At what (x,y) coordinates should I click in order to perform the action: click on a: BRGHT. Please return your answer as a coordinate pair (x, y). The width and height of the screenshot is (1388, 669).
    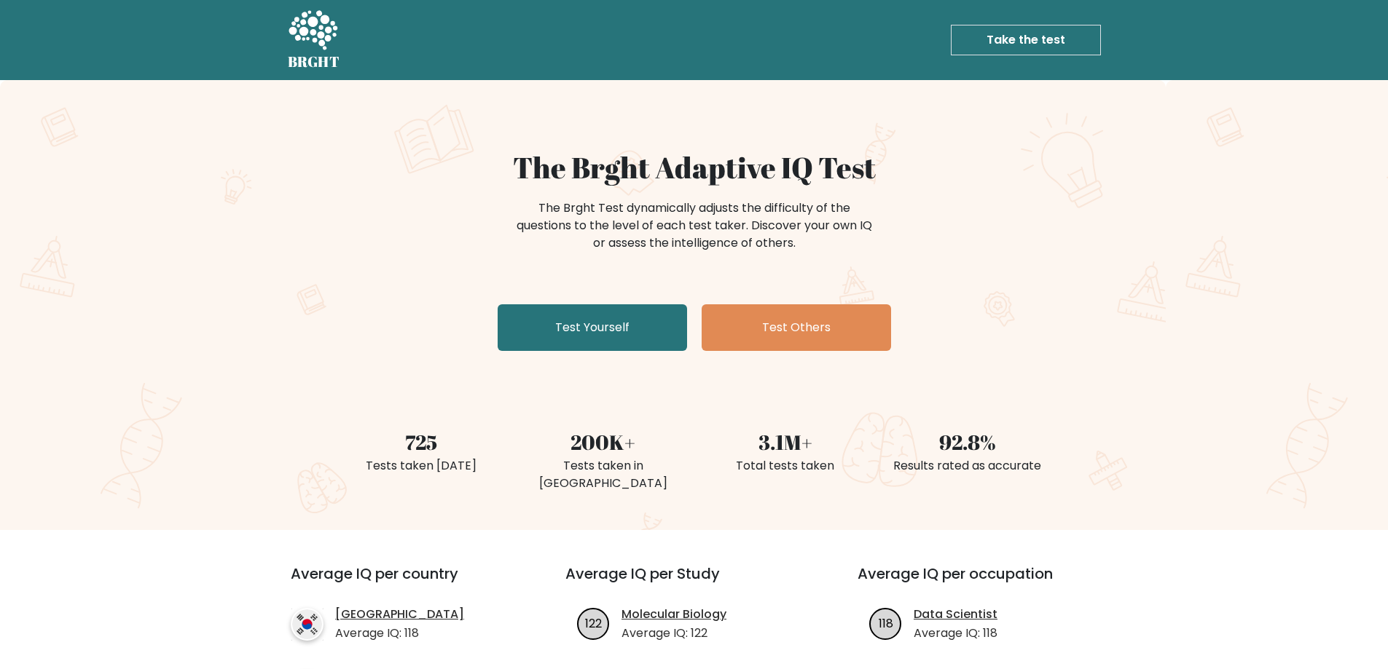
    Looking at the image, I should click on (314, 40).